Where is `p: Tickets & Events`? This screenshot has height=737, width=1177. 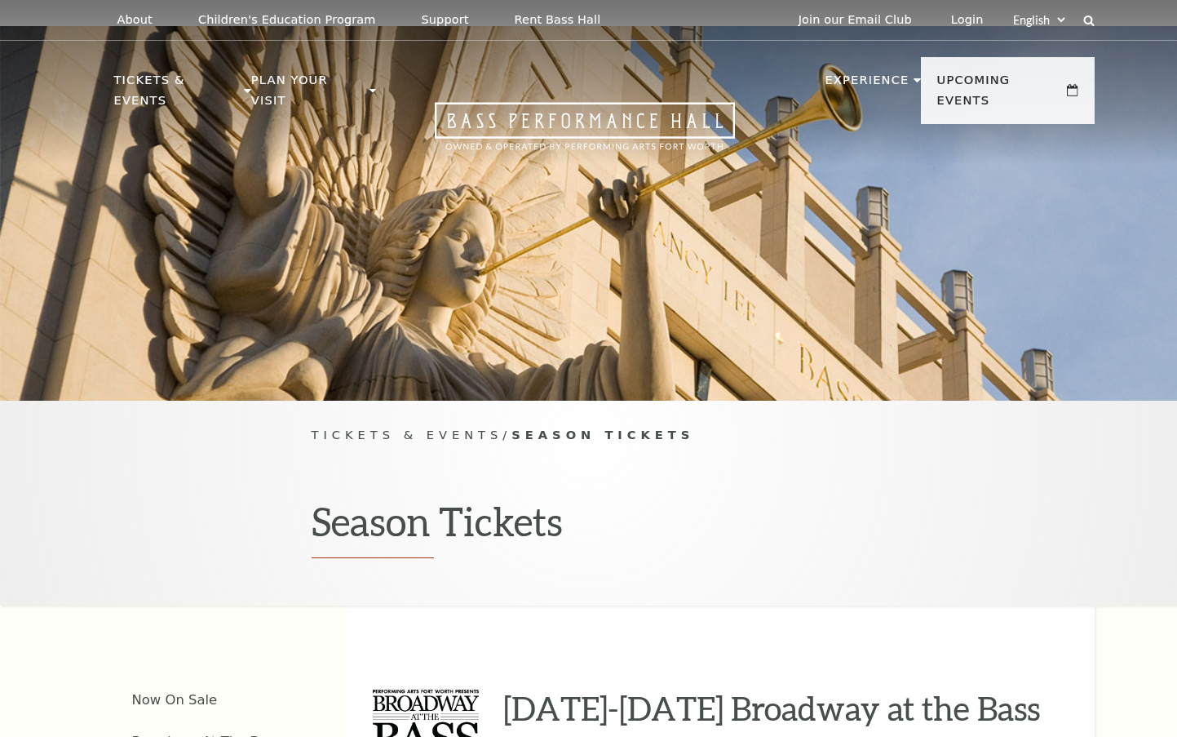
p: Tickets & Events is located at coordinates (177, 95).